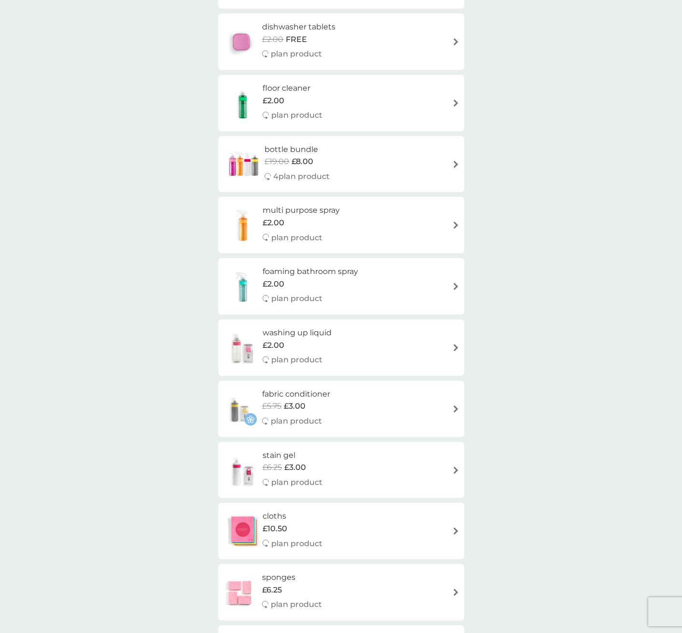 This screenshot has width=682, height=633. I want to click on h6: sponges, so click(292, 578).